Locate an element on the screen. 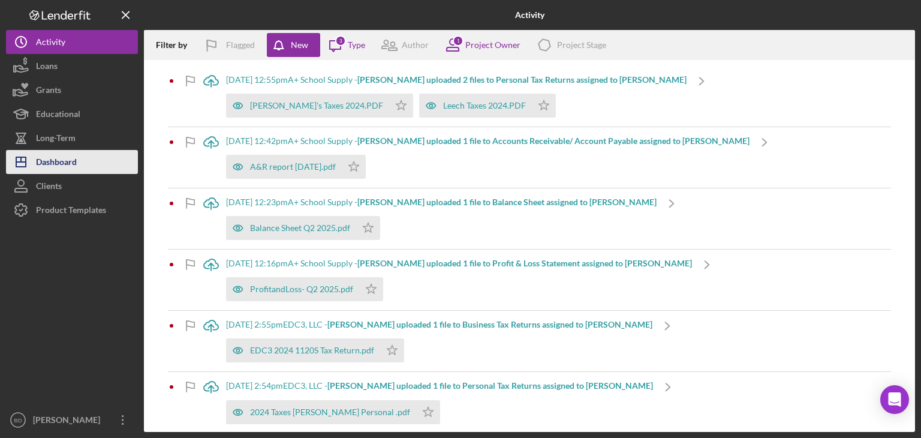  div: EDC3 2024 1120S Tax Return.pdf is located at coordinates (312, 350).